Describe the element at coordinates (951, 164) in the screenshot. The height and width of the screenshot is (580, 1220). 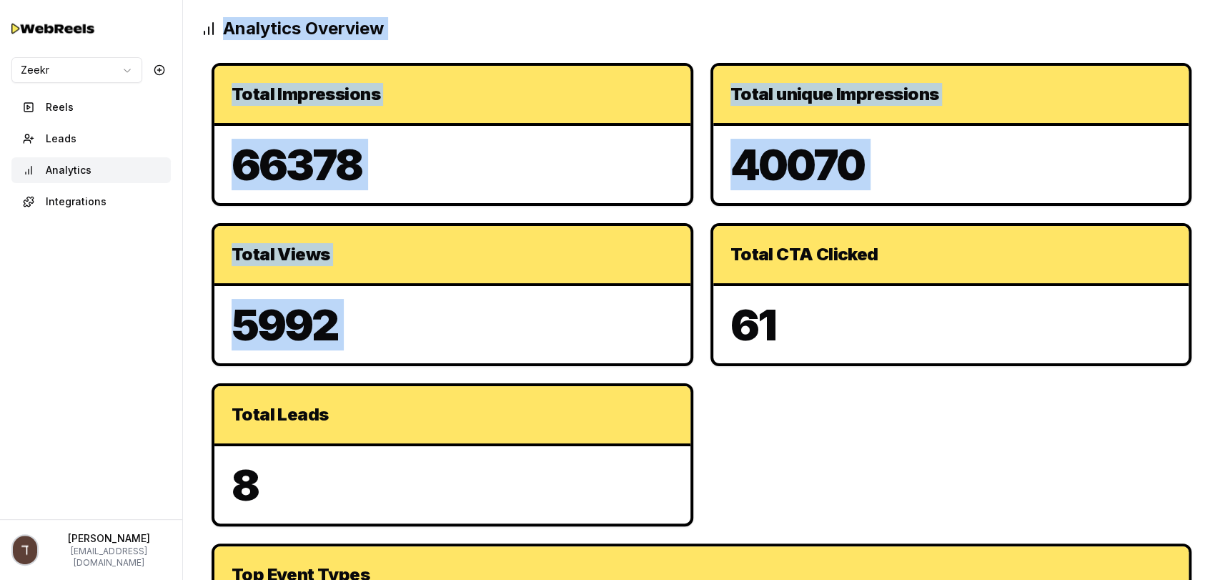
I see `p: 40070` at that location.